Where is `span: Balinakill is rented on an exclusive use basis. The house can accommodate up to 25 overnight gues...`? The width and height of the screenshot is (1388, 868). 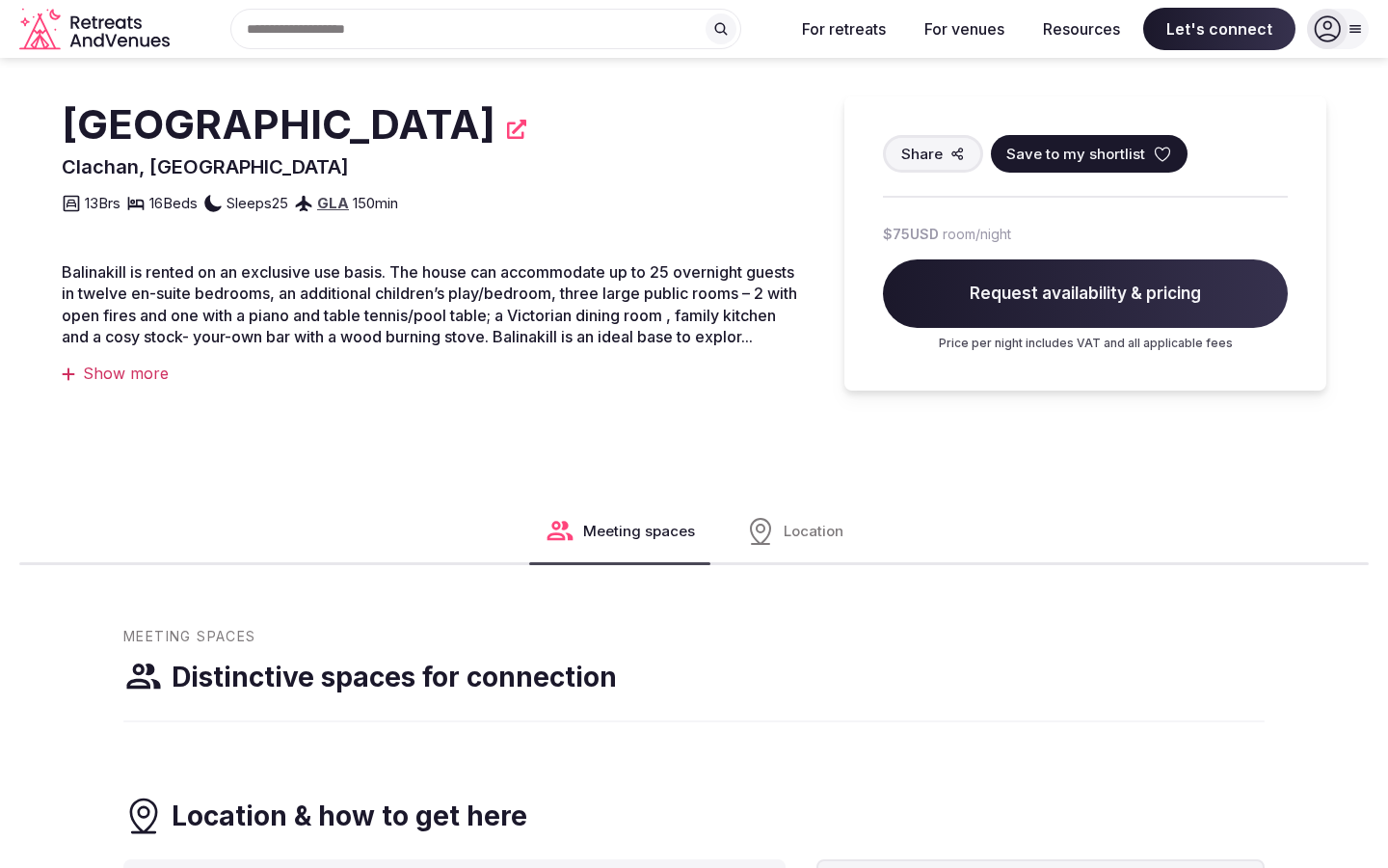 span: Balinakill is rented on an exclusive use basis. The house can accommodate up to 25 overnight gues... is located at coordinates (429, 304).